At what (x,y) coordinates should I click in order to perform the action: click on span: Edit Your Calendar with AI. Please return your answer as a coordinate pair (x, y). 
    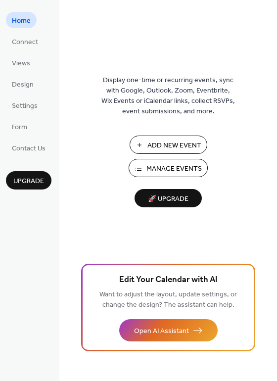
    Looking at the image, I should click on (168, 280).